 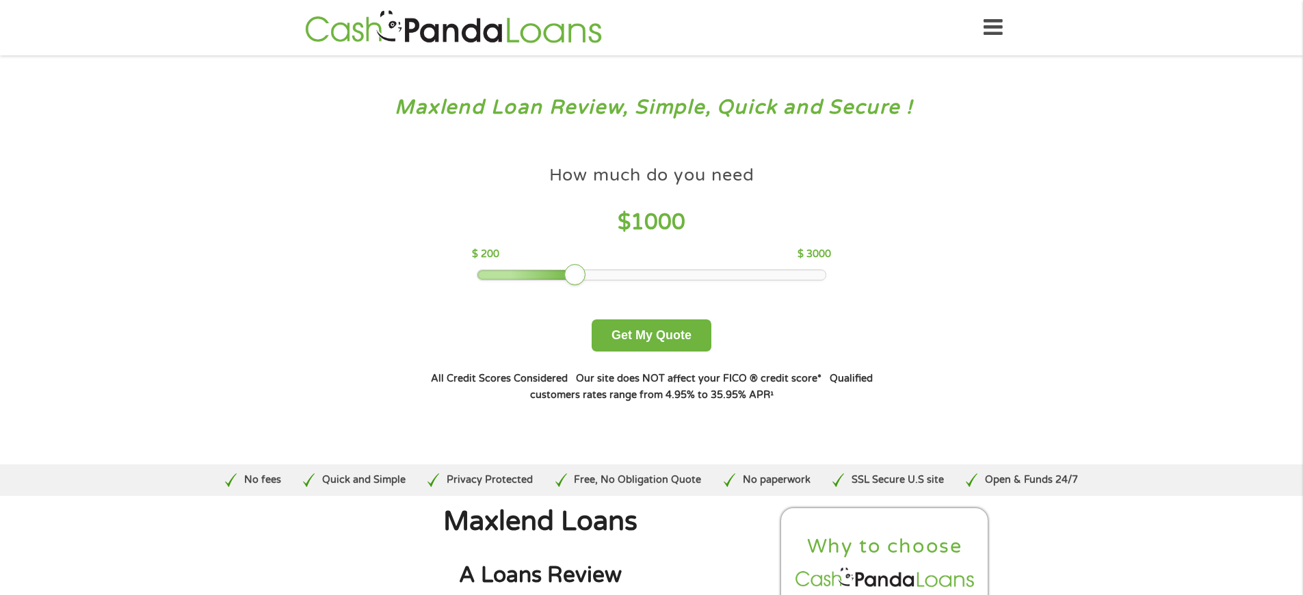 What do you see at coordinates (776, 480) in the screenshot?
I see `p: No paperwork` at bounding box center [776, 480].